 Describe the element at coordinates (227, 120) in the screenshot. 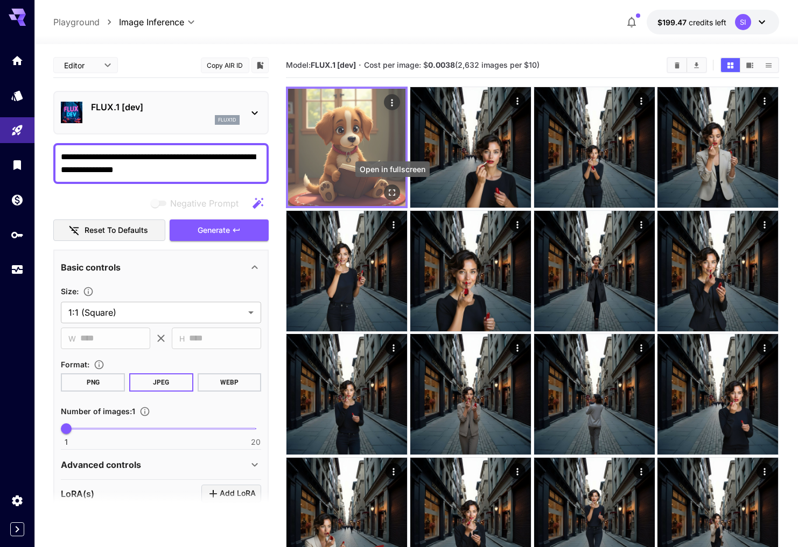

I see `p: flux1d` at that location.